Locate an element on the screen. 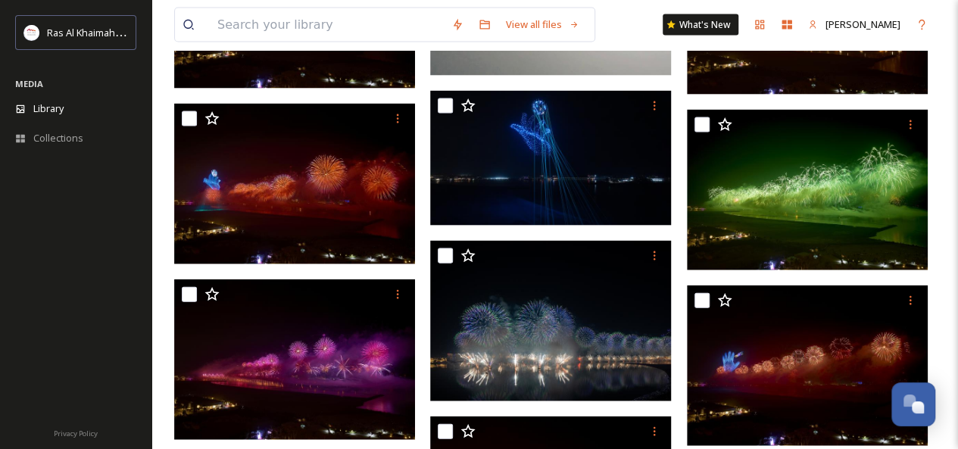 The width and height of the screenshot is (958, 449). a: Privacy Policy is located at coordinates (76, 433).